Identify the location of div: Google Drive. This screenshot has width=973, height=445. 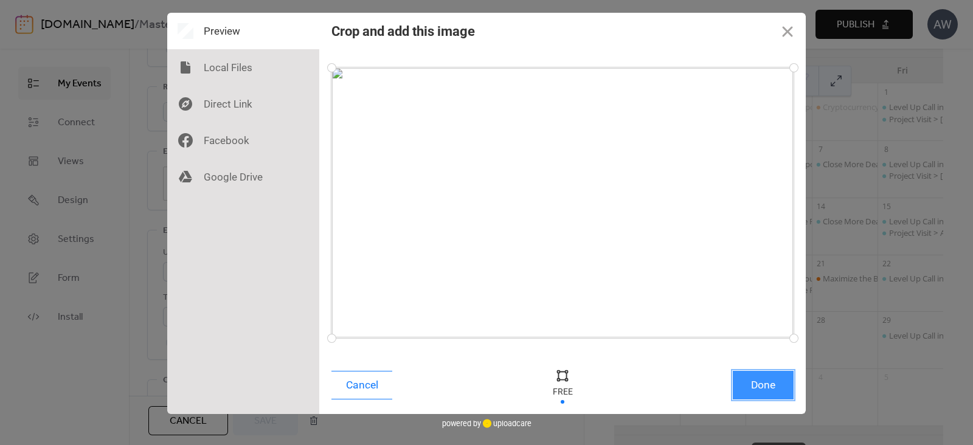
(243, 177).